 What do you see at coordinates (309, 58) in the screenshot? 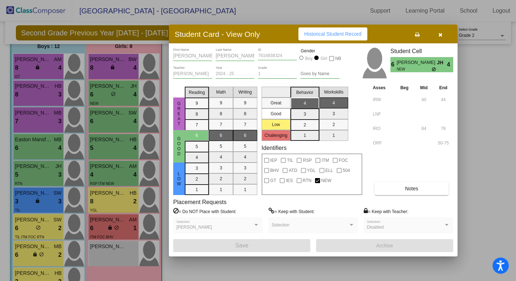
I see `div: Boy` at bounding box center [309, 58].